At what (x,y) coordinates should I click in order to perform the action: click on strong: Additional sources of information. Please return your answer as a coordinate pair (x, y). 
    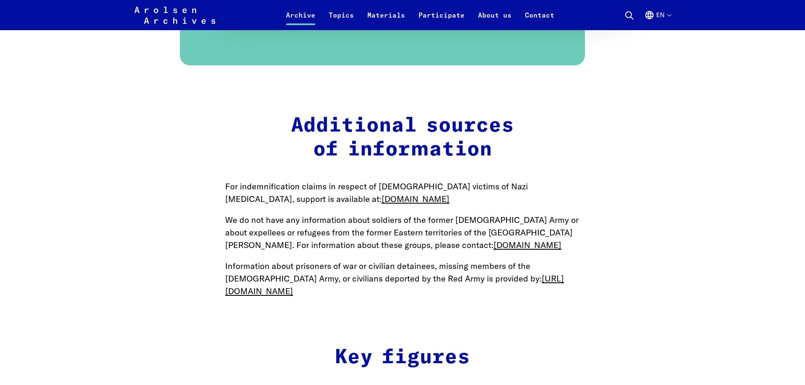
    Looking at the image, I should click on (402, 138).